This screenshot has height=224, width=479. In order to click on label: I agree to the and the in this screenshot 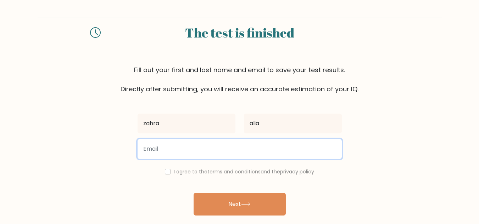, I will do `click(244, 172)`.